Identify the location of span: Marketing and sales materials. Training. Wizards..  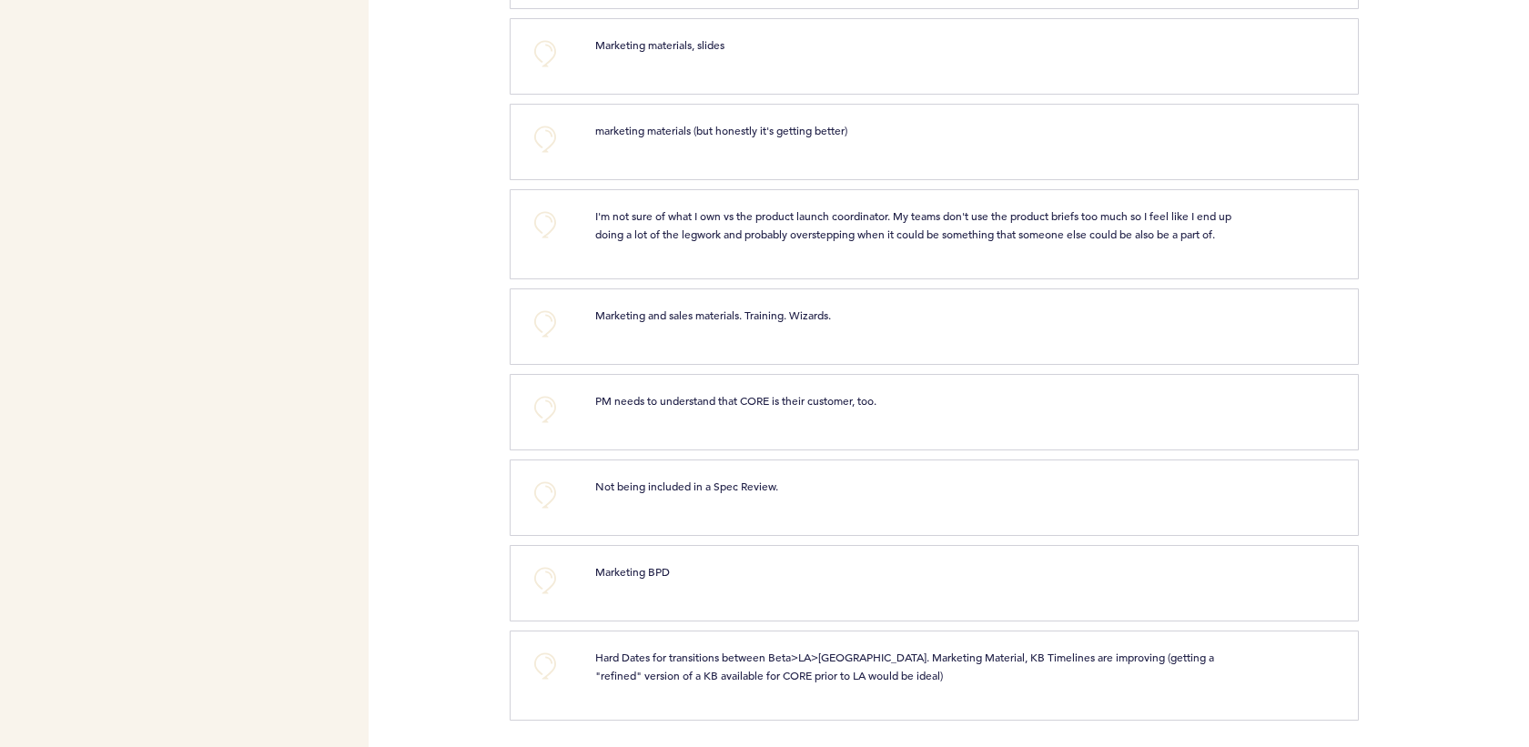
(713, 315).